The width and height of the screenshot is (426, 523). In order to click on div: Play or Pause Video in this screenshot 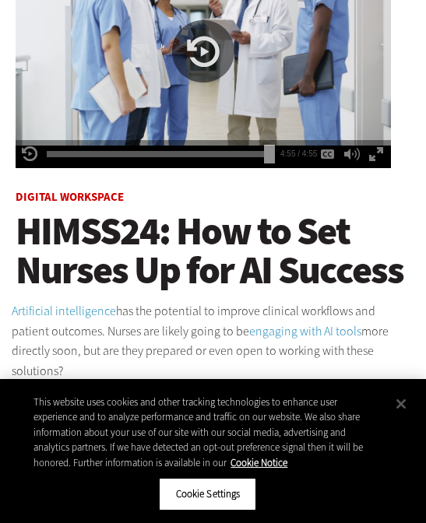, I will do `click(203, 51)`.